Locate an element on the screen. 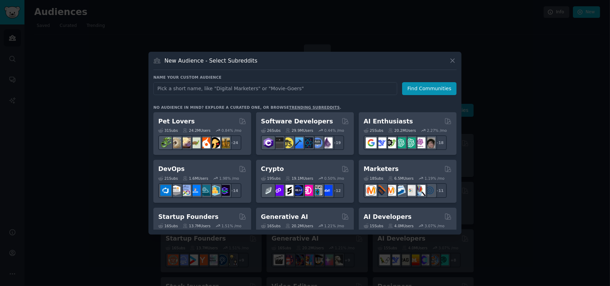 The width and height of the screenshot is (610, 286). img: web3 is located at coordinates (298, 190).